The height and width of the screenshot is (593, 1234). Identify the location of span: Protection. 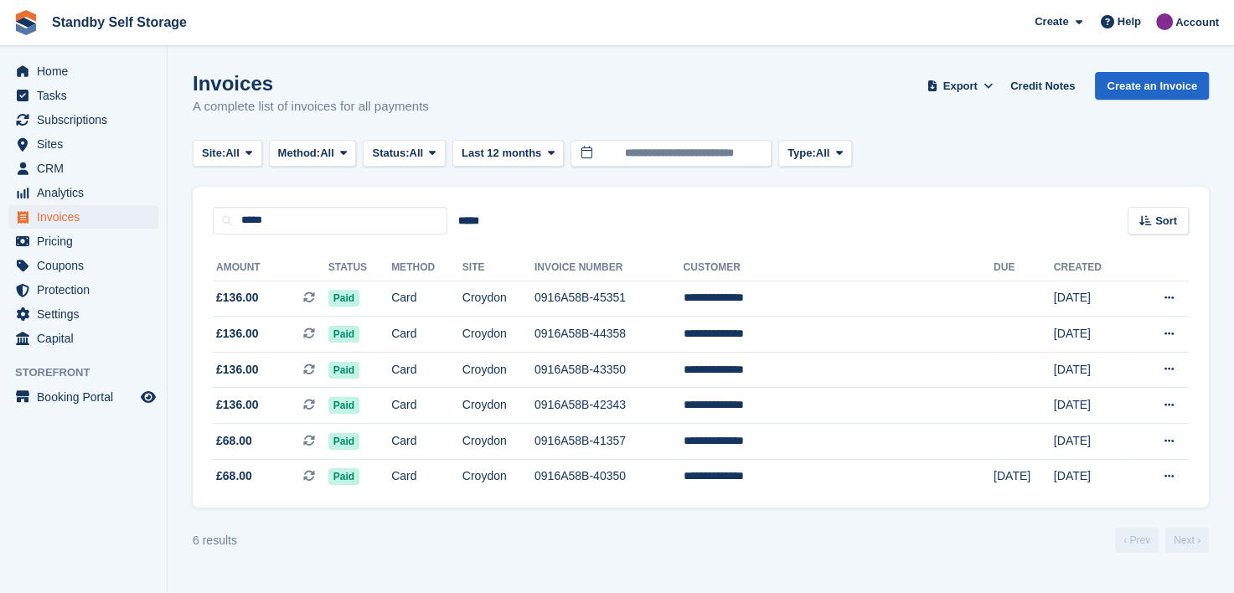
(87, 290).